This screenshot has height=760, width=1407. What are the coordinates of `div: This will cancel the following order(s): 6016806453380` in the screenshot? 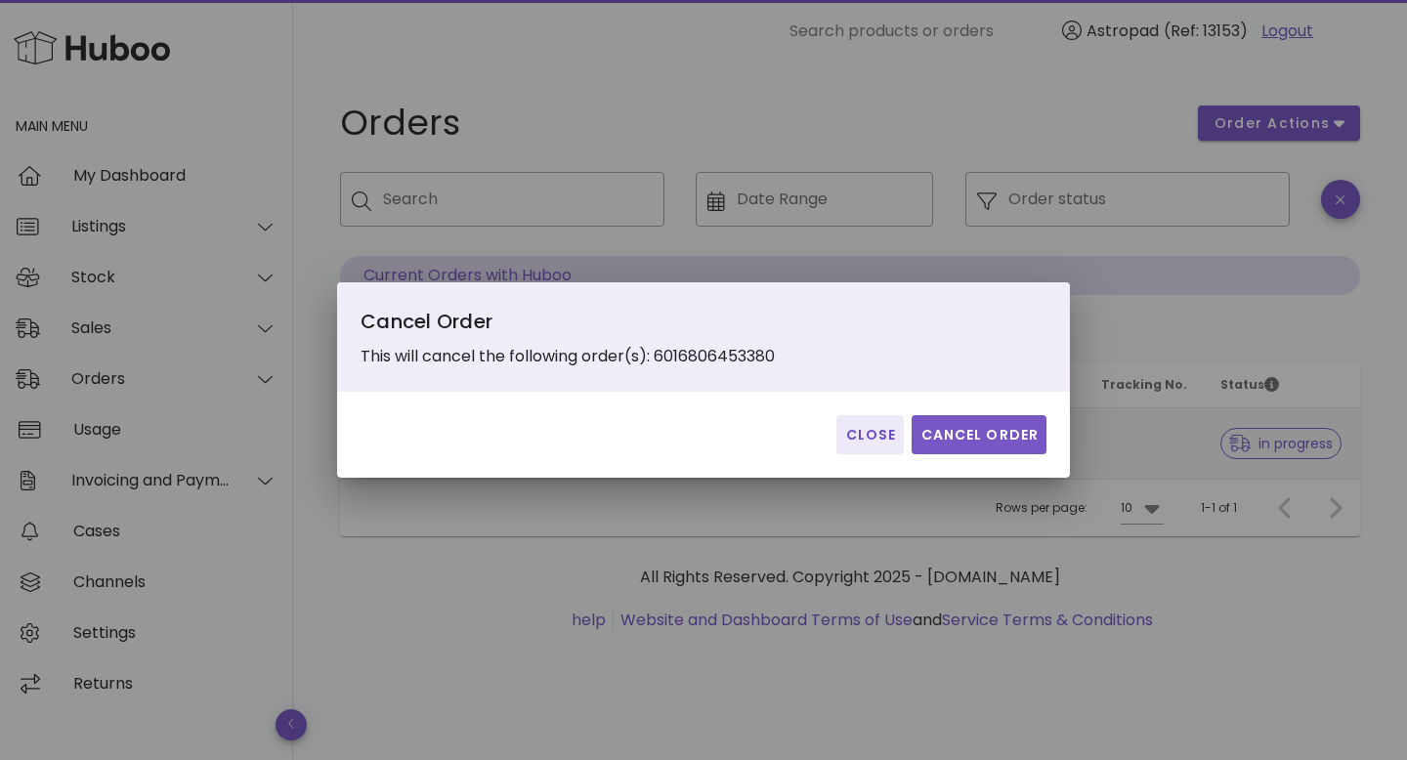 It's located at (579, 337).